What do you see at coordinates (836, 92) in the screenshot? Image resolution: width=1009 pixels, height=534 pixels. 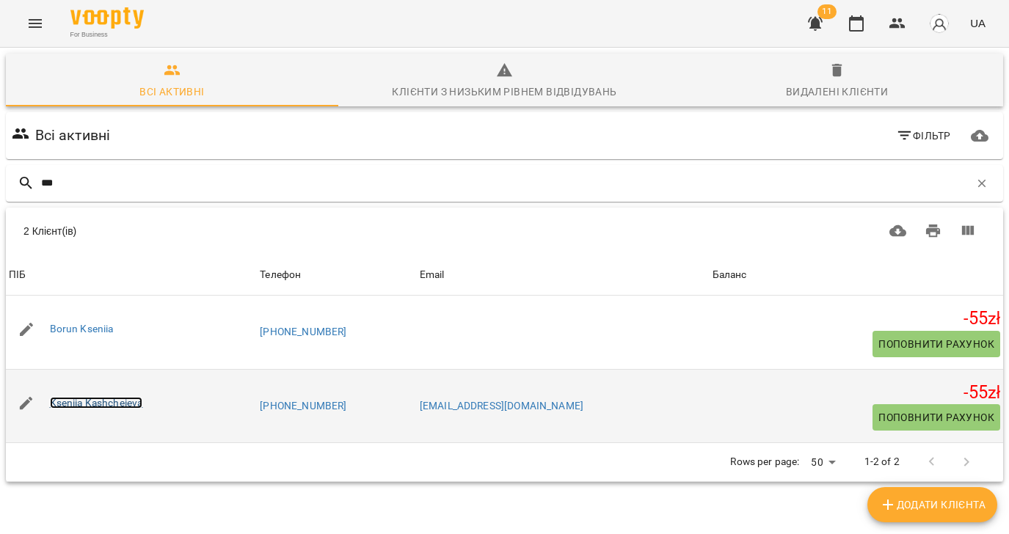 I see `div: Видалені клієнти` at bounding box center [836, 92].